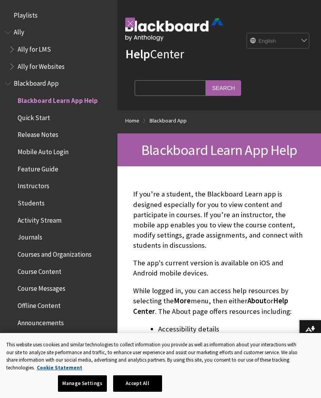 The width and height of the screenshot is (321, 398). Describe the element at coordinates (168, 121) in the screenshot. I see `a: Blackboard App` at that location.